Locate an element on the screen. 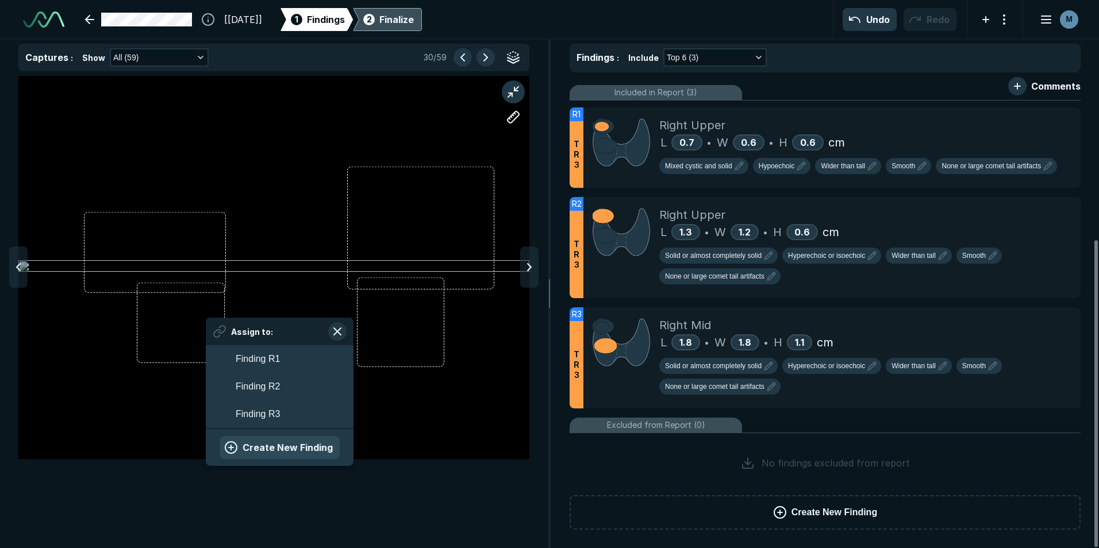  span: Finding R3 is located at coordinates (257, 414).